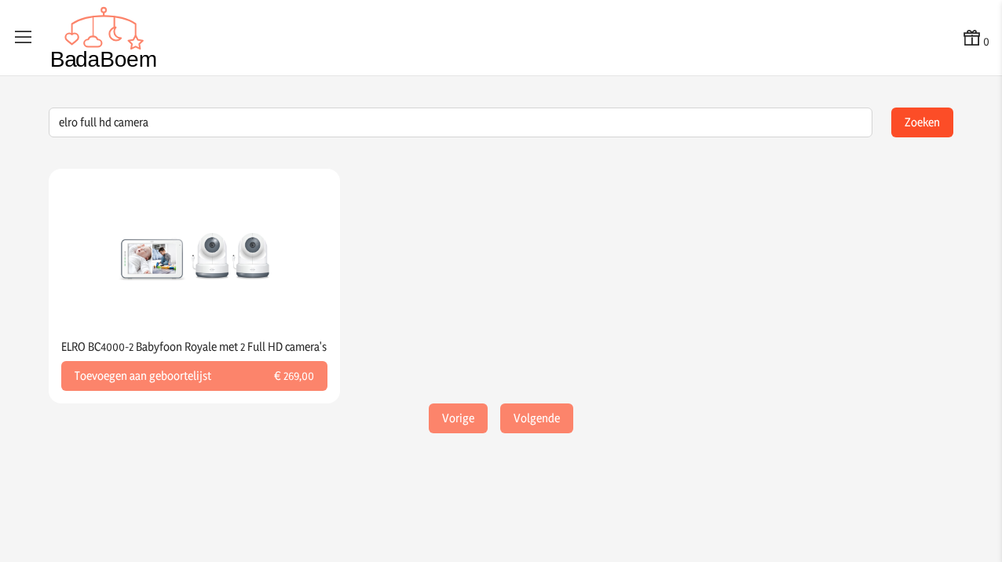 The image size is (1002, 562). Describe the element at coordinates (194, 376) in the screenshot. I see `button: Toevoegen aan geboortelijst€ 269,00` at that location.